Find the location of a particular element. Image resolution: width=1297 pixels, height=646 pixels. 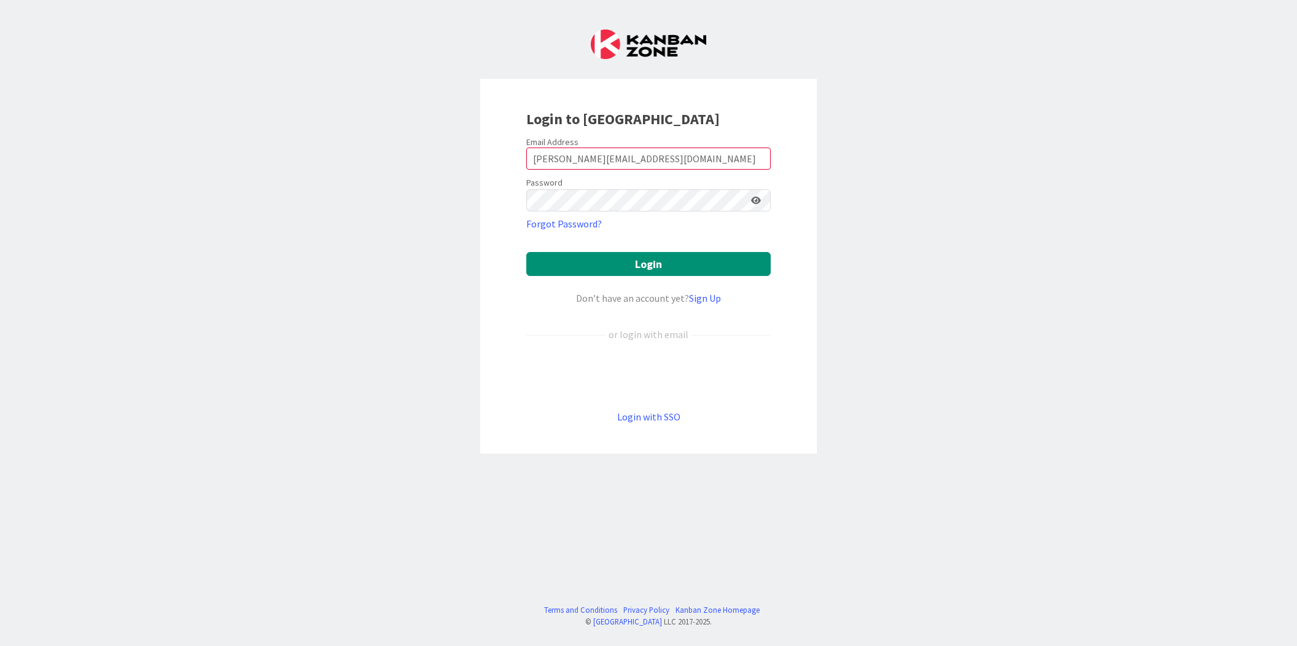

button: Login is located at coordinates (649, 263).